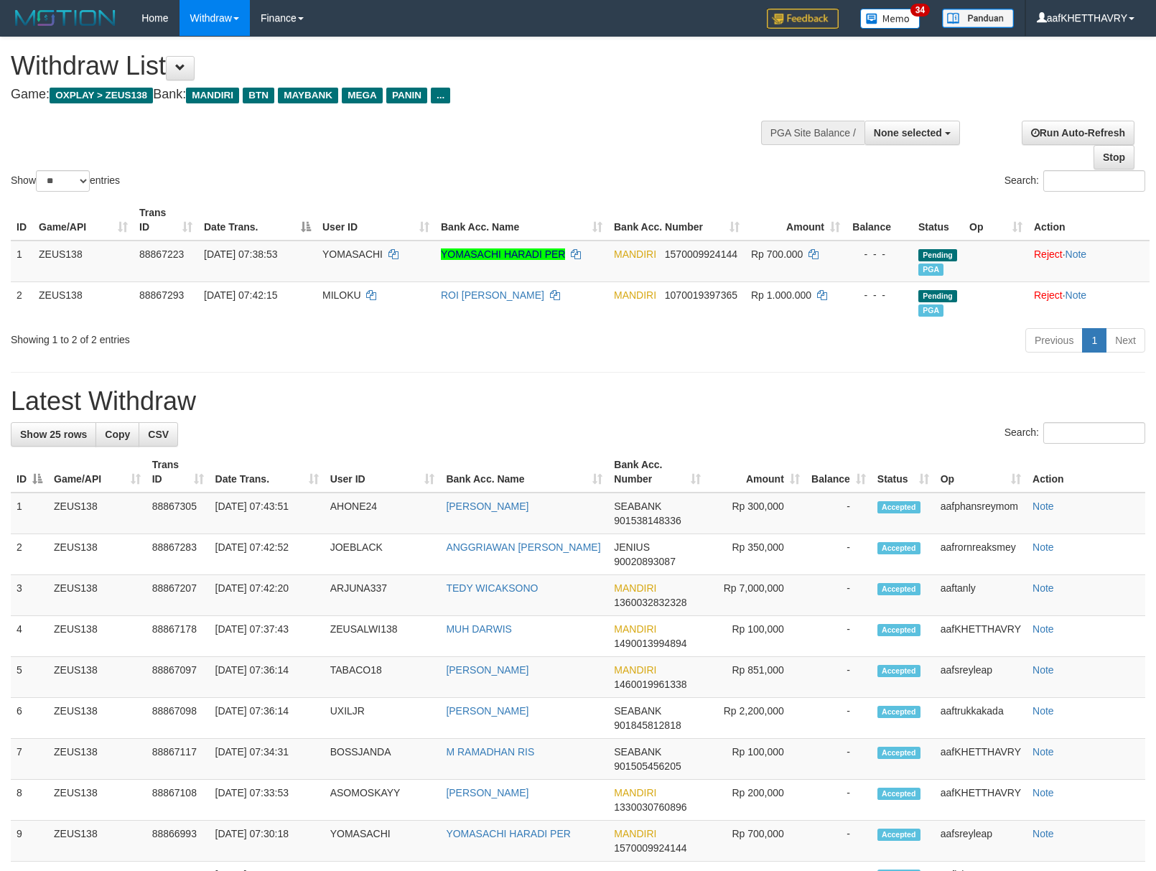  What do you see at coordinates (117, 434) in the screenshot?
I see `a: Copy` at bounding box center [117, 434].